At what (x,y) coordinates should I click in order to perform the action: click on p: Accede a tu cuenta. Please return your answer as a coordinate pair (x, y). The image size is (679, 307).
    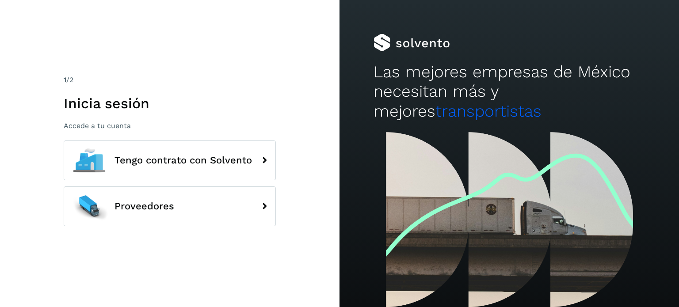
    Looking at the image, I should click on (170, 126).